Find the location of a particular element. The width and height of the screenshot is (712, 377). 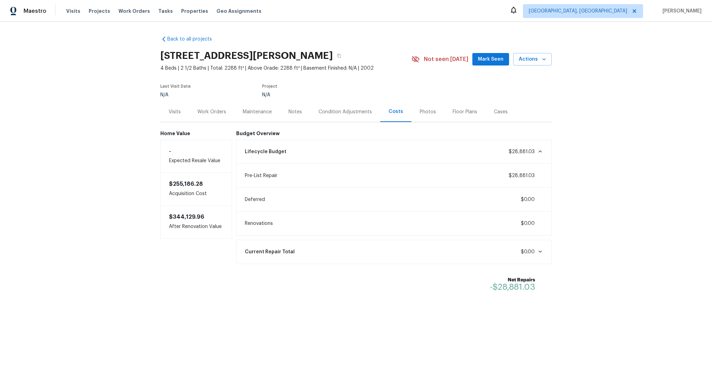

button: Mark Seen is located at coordinates (491, 59).